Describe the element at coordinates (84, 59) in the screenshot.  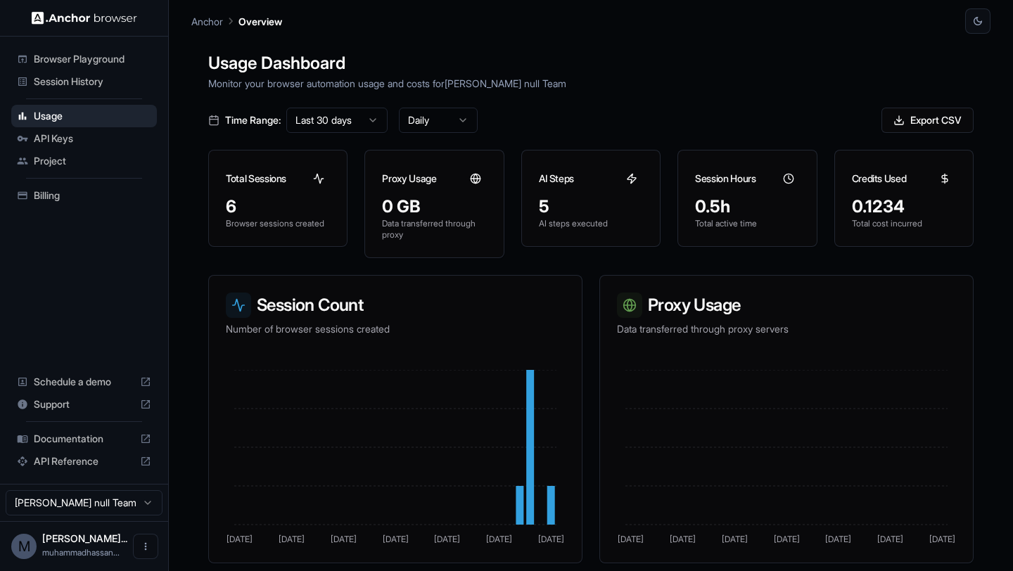
I see `div: Browser Playground` at that location.